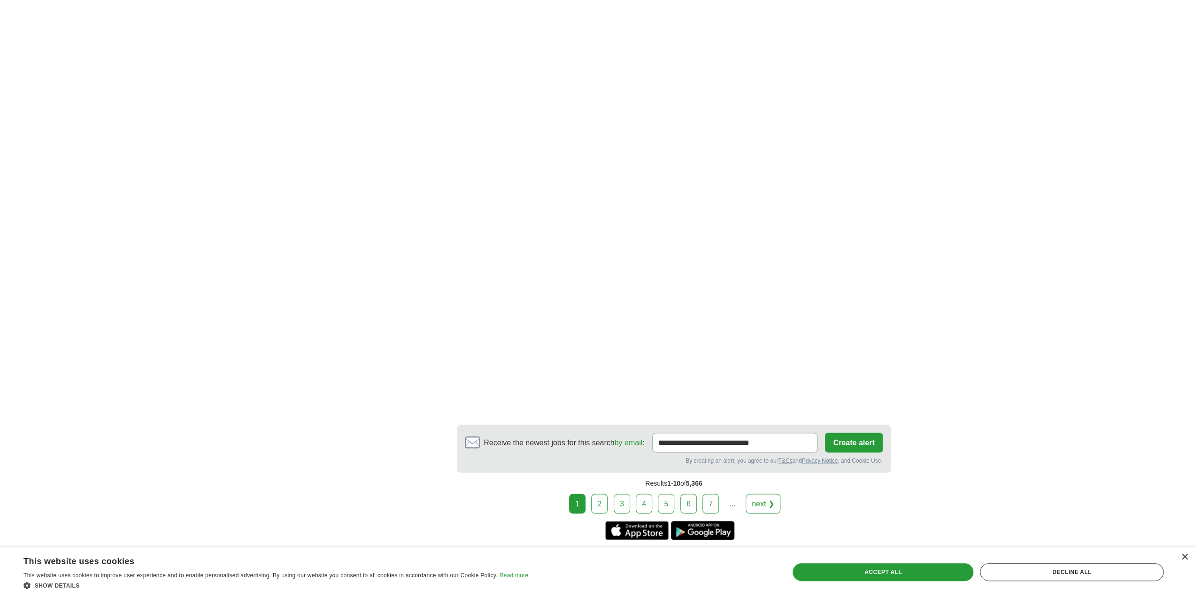  I want to click on a: 4, so click(644, 503).